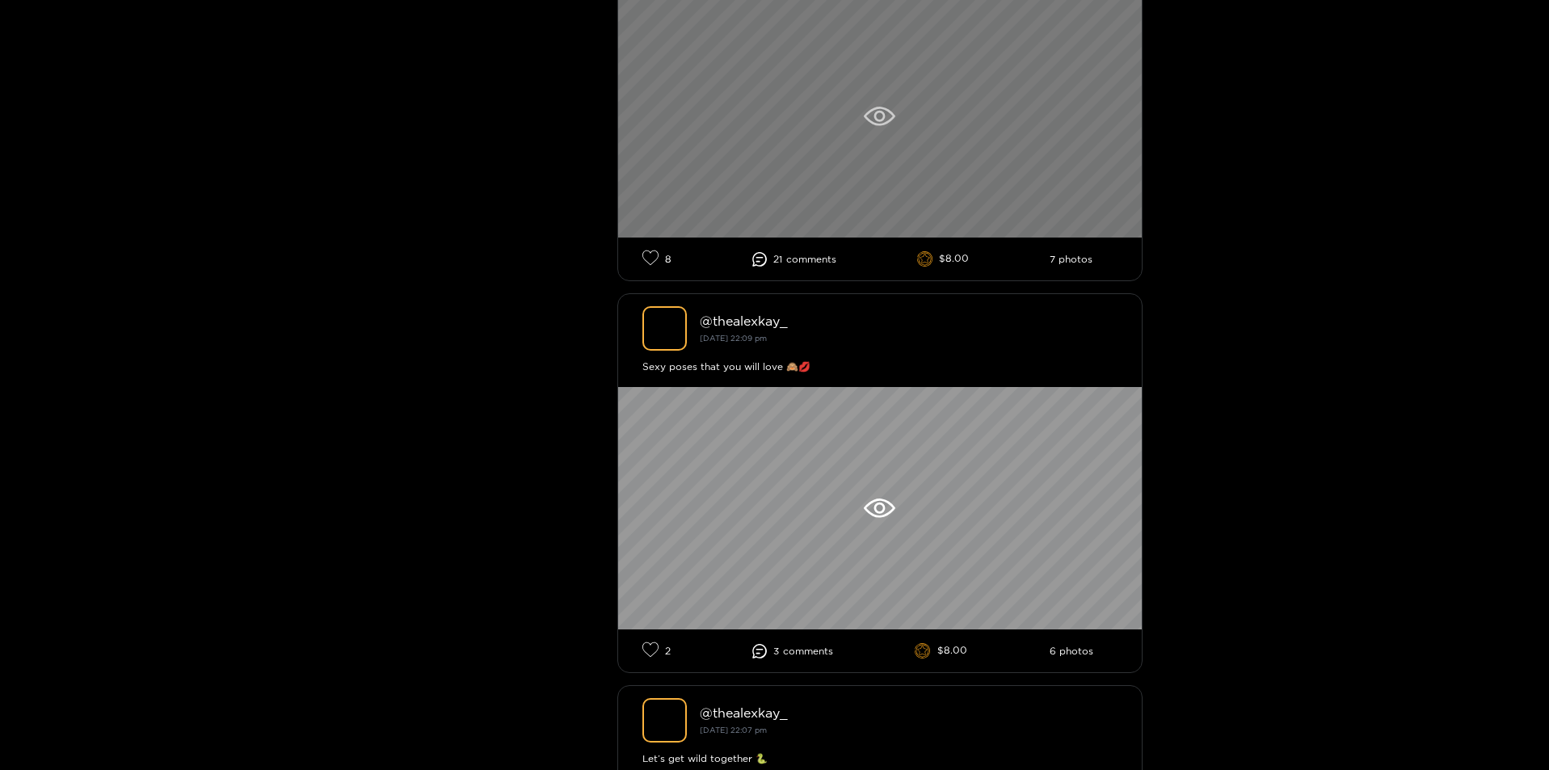 This screenshot has width=1549, height=770. Describe the element at coordinates (656, 650) in the screenshot. I see `li: 2` at that location.